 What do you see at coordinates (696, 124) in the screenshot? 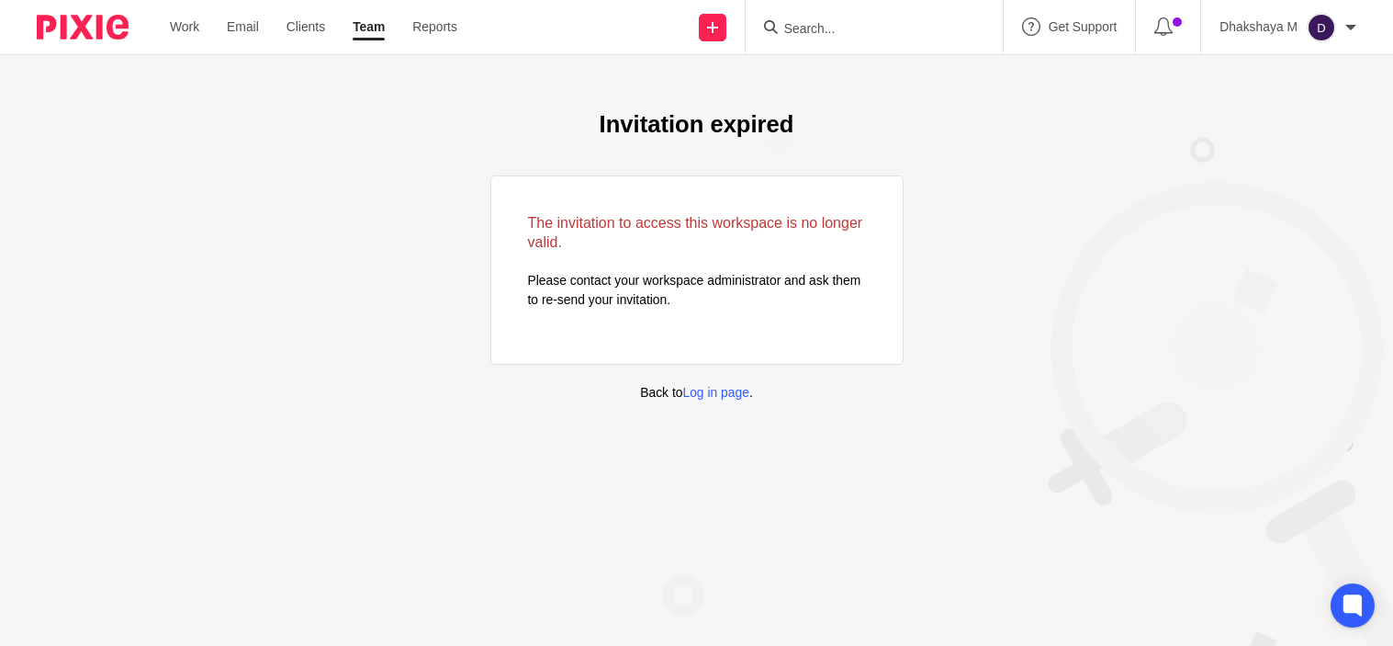
I see `h1: Invitation expired` at bounding box center [696, 124].